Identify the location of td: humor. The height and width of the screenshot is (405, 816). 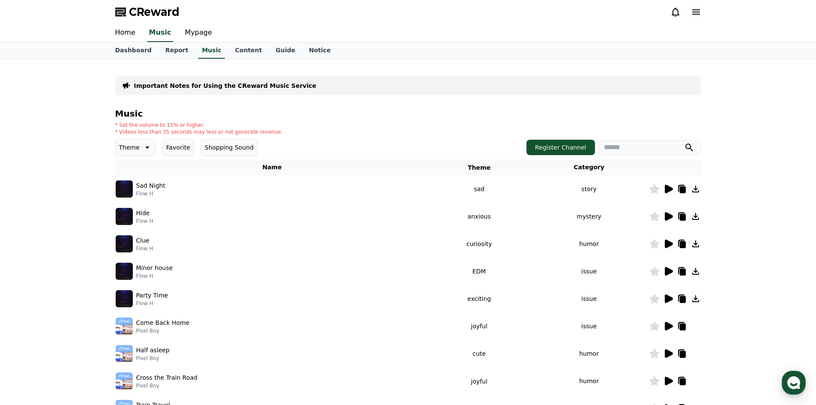
(589, 244).